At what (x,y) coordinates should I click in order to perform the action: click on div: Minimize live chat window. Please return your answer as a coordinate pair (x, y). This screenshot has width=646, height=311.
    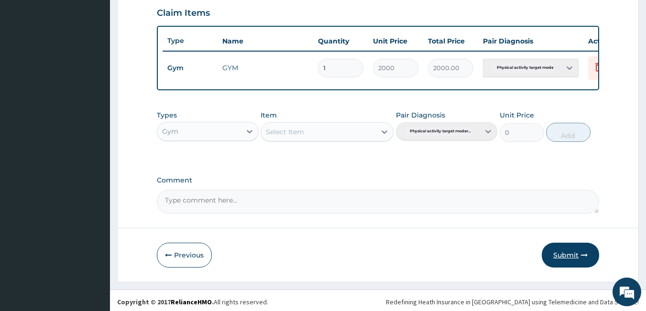
    Looking at the image, I should click on (168, 16).